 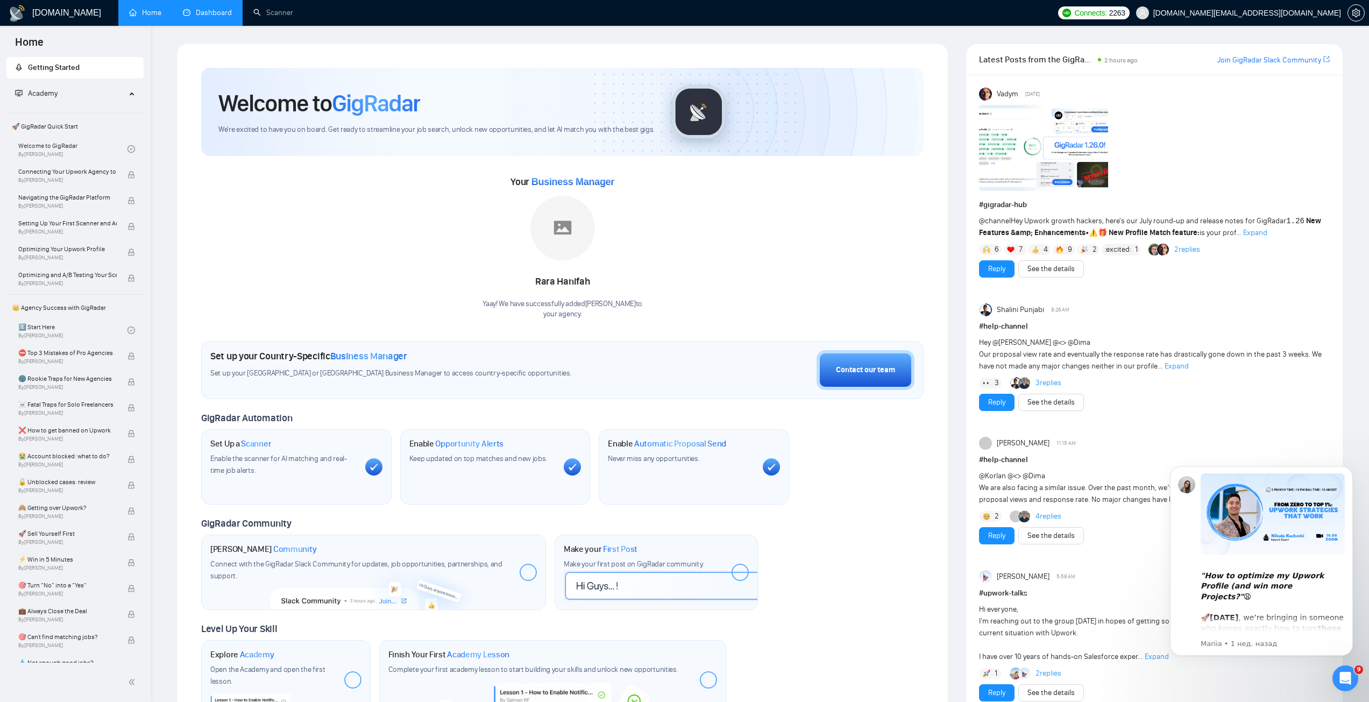 I want to click on img: Vadym, so click(x=985, y=94).